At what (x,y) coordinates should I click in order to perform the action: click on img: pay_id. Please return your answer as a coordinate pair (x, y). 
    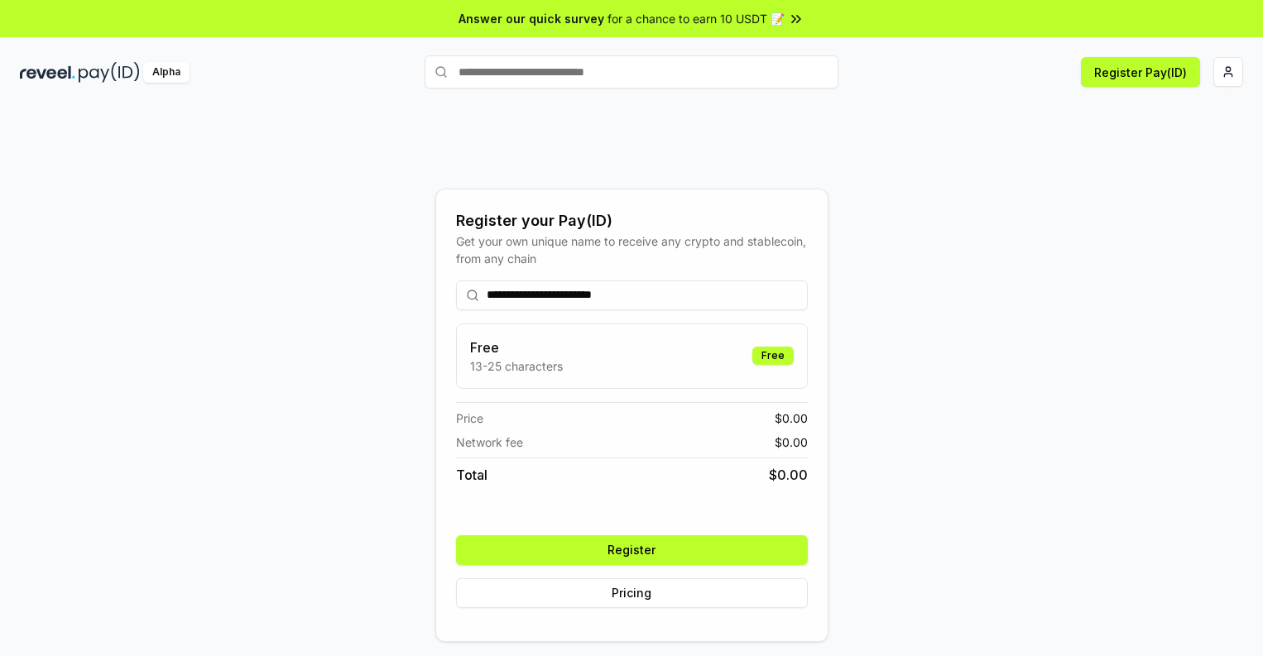
    Looking at the image, I should click on (109, 72).